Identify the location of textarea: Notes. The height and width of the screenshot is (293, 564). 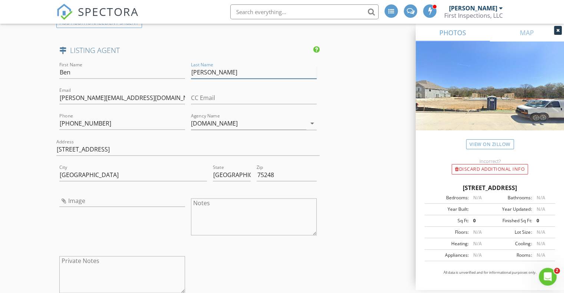
(254, 217).